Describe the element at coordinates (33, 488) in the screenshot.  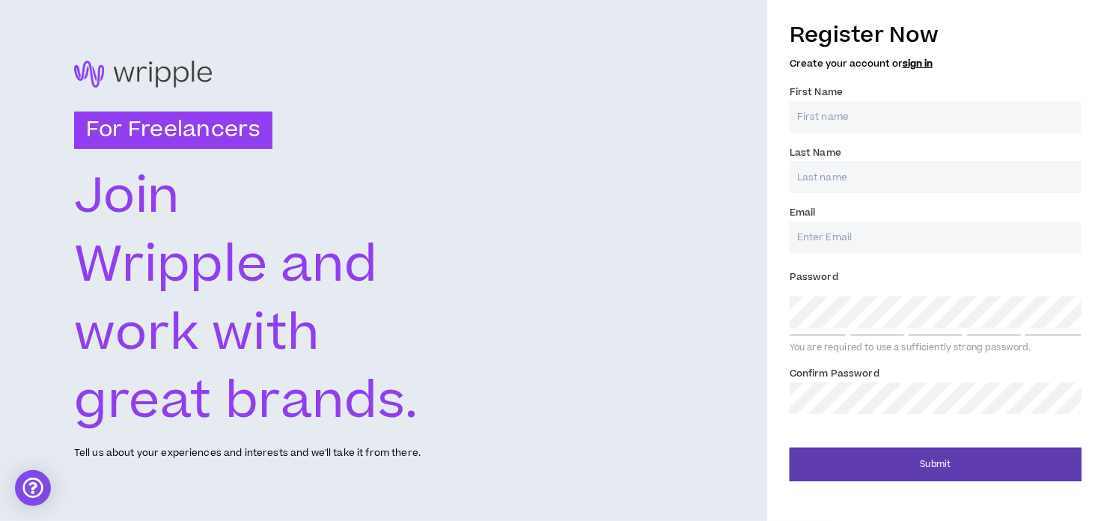
I see `div: Open Intercom Messenger` at that location.